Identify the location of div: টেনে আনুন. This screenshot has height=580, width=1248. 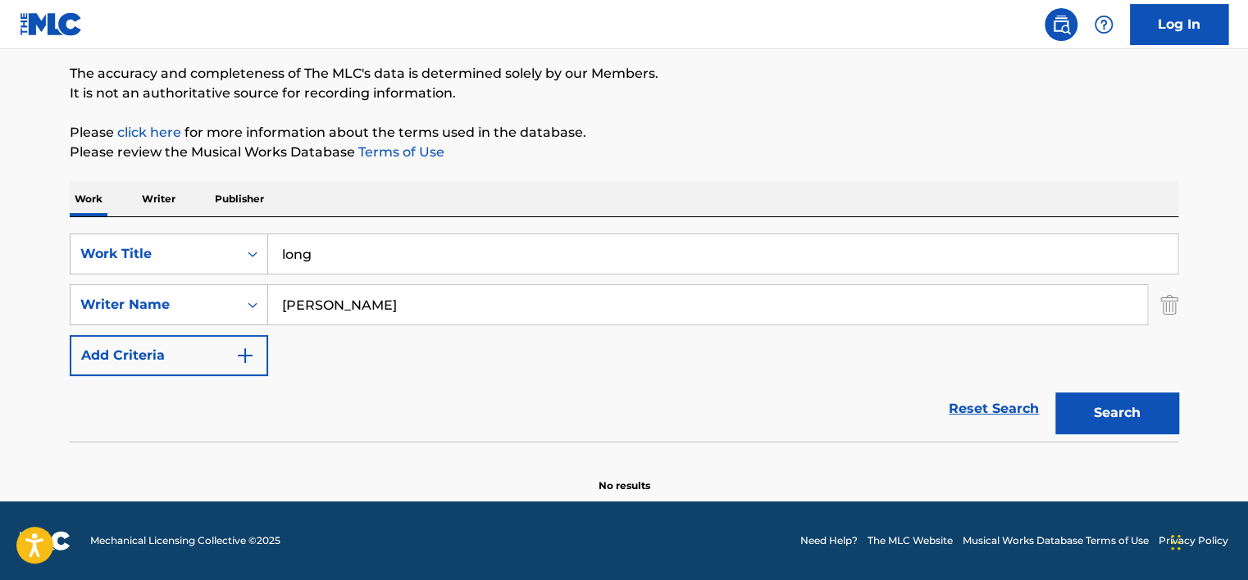
(1175, 543).